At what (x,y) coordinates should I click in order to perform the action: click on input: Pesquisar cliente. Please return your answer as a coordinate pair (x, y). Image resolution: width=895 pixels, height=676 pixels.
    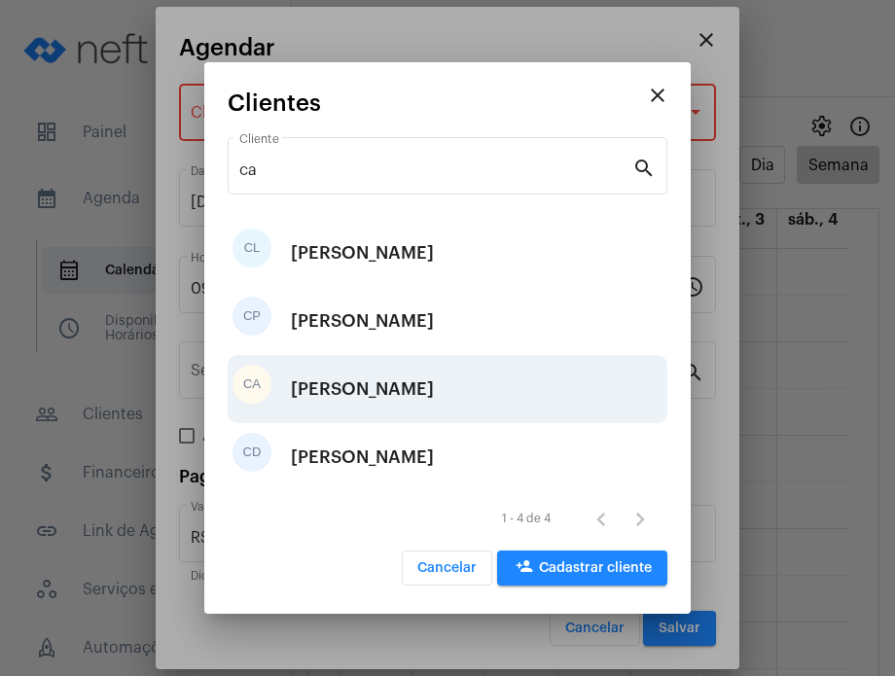
    Looking at the image, I should click on (436, 170).